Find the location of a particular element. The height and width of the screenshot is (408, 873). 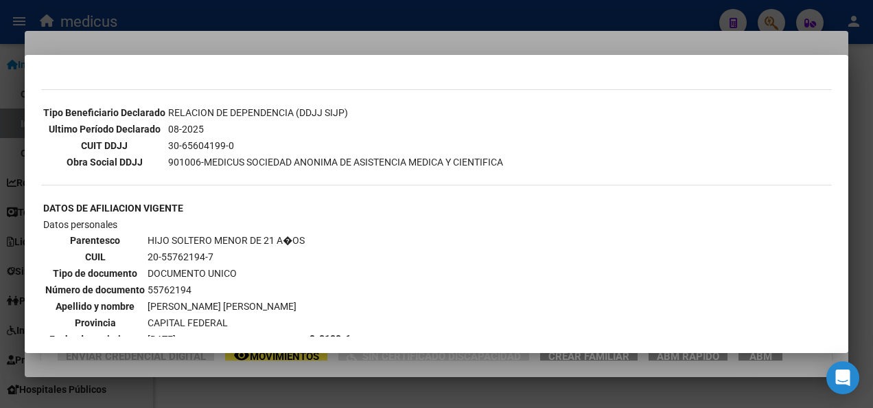

td: RELACION DE DEPENDENCIA (DDJJ SIJP) is located at coordinates (336, 113).